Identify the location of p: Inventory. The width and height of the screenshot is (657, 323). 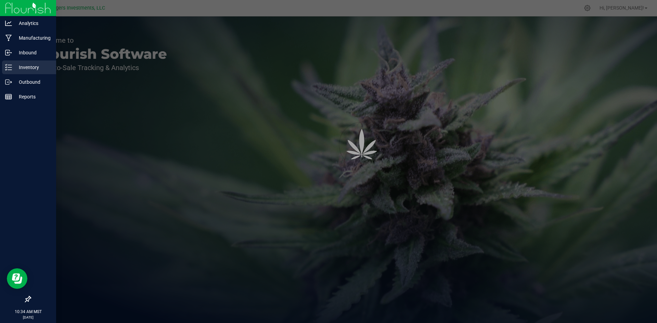
(32, 67).